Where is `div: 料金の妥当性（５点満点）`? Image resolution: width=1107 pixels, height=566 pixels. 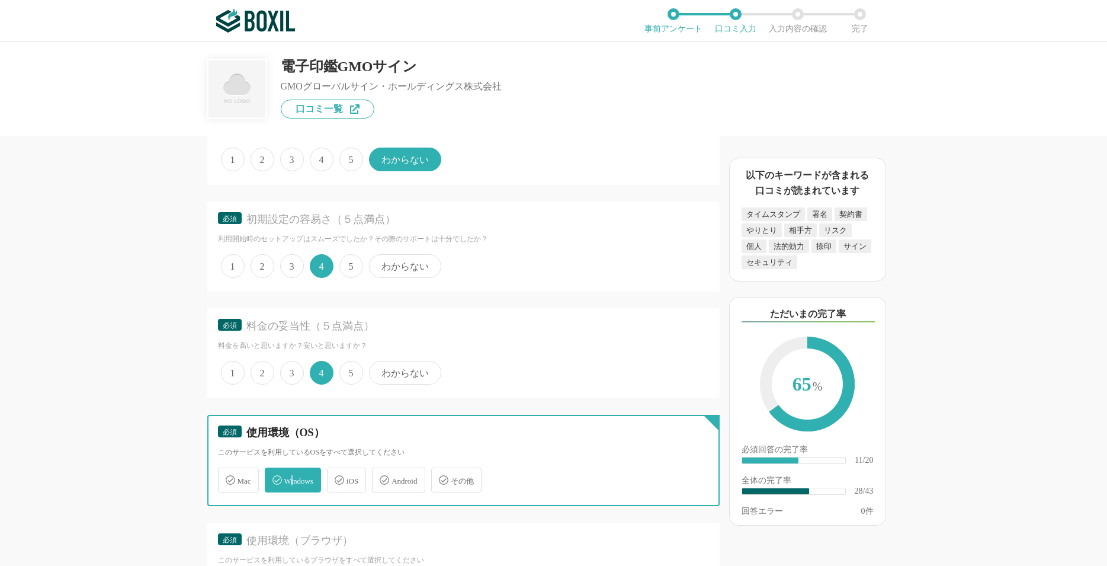
div: 料金の妥当性（５点満点） is located at coordinates (467, 326).